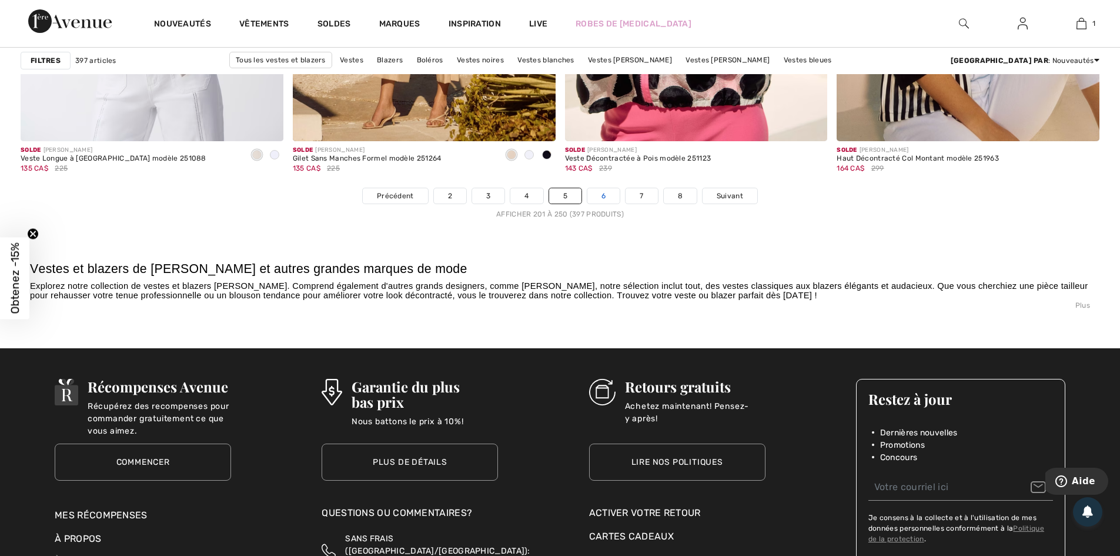 This screenshot has width=1120, height=556. What do you see at coordinates (400, 25) in the screenshot?
I see `a: Marques` at bounding box center [400, 25].